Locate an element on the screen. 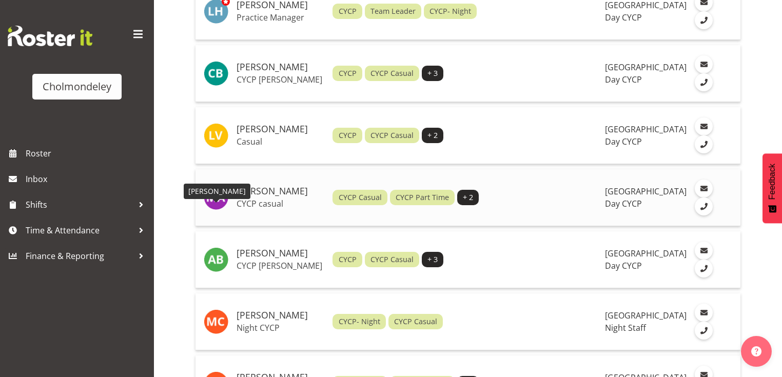  span: Shifts is located at coordinates (80, 205).